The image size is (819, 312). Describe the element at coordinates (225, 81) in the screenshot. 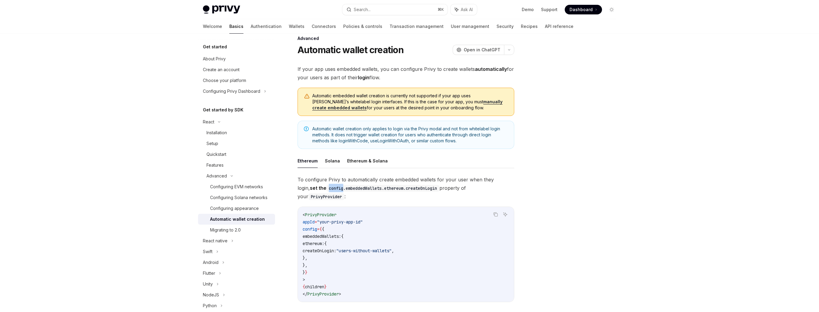

I see `div: Choose your platform` at that location.